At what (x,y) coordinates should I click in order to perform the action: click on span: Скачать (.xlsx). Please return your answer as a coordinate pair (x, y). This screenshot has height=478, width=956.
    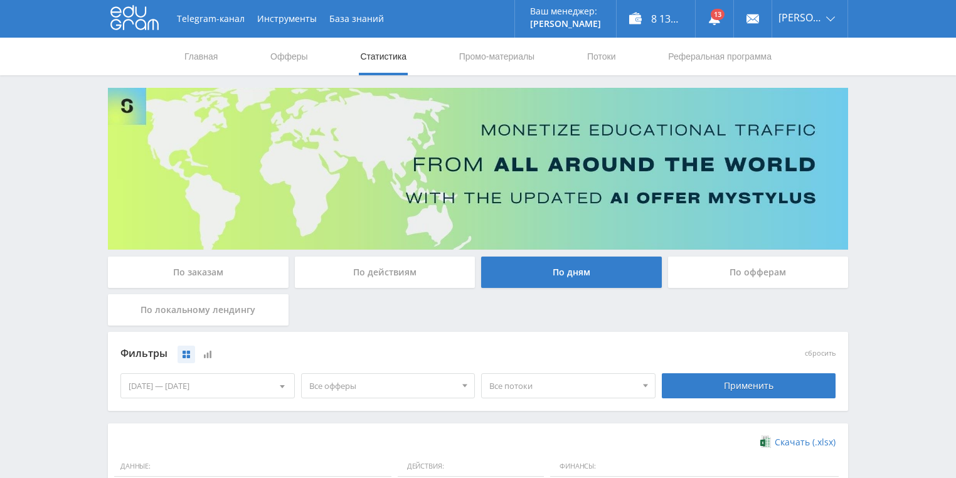
    Looking at the image, I should click on (805, 442).